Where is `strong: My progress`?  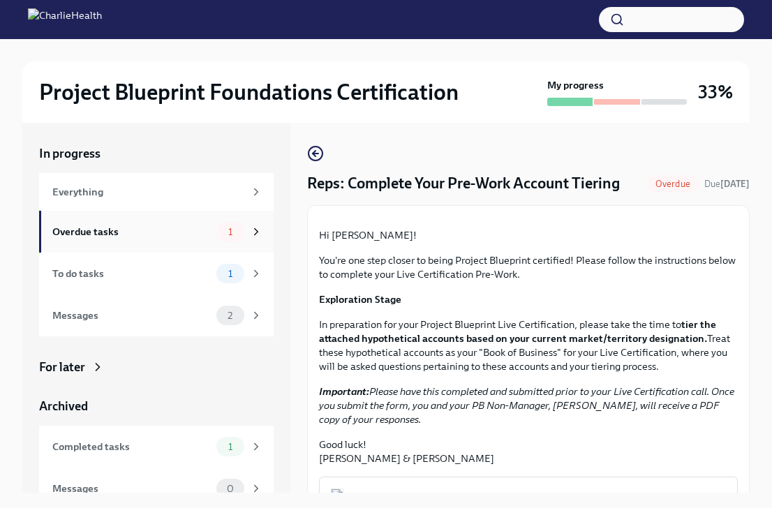
strong: My progress is located at coordinates (575, 85).